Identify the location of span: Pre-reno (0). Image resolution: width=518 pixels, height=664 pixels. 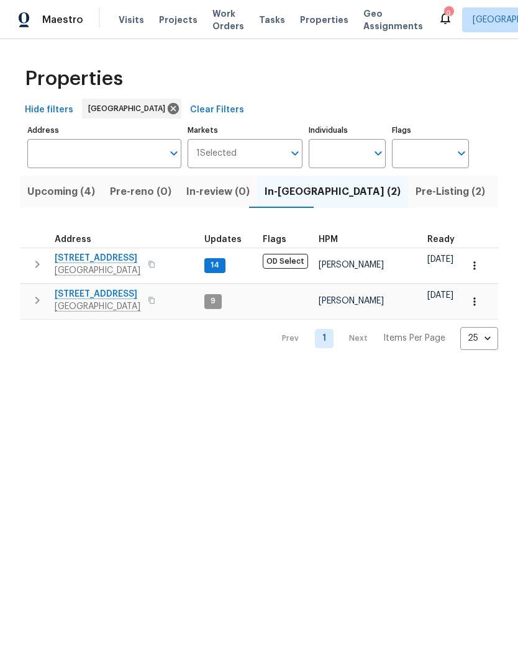
(140, 192).